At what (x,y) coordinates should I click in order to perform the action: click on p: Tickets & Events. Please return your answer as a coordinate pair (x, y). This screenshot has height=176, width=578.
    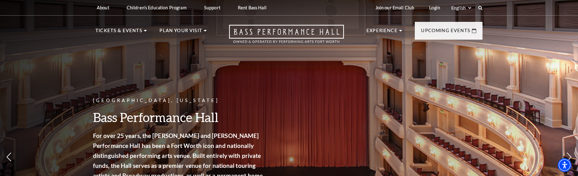
    Looking at the image, I should click on (119, 32).